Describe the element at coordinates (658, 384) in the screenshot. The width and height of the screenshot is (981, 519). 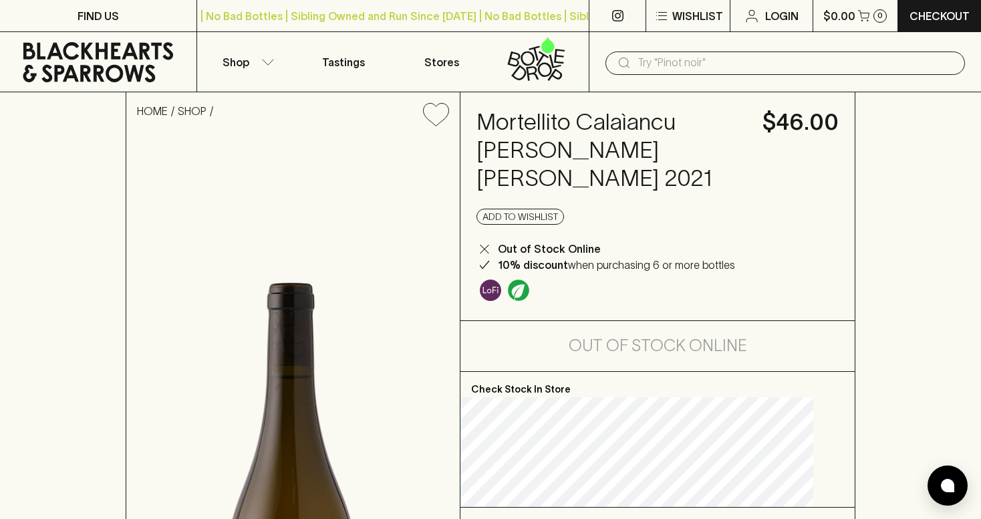
I see `p: Check Stock In Store` at that location.